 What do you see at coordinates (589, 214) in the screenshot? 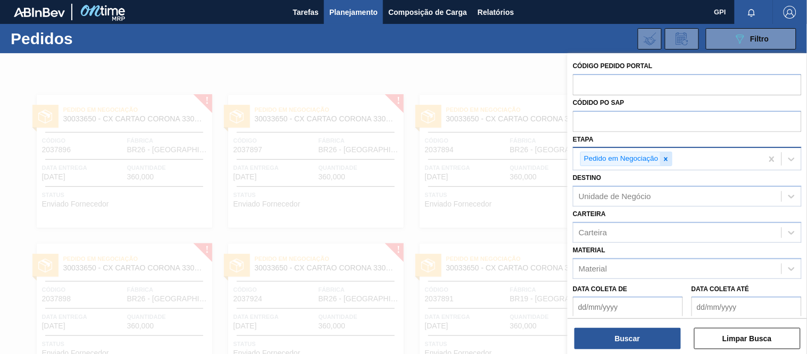
I see `label: Carteira` at bounding box center [589, 214].